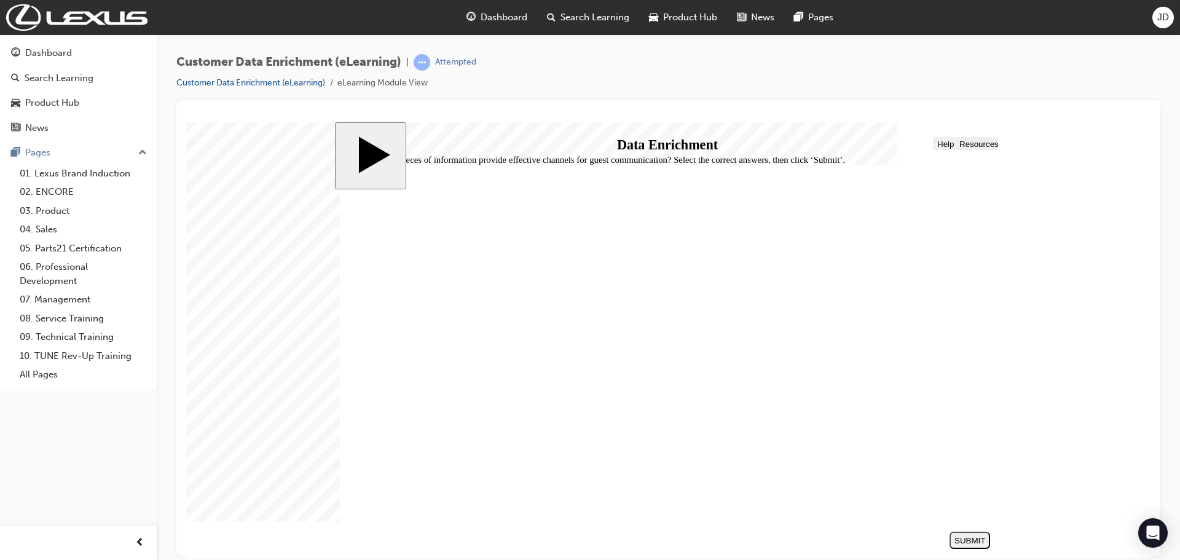 The image size is (1180, 560). Describe the element at coordinates (83, 173) in the screenshot. I see `a: 01. Lexus Brand Induction` at that location.